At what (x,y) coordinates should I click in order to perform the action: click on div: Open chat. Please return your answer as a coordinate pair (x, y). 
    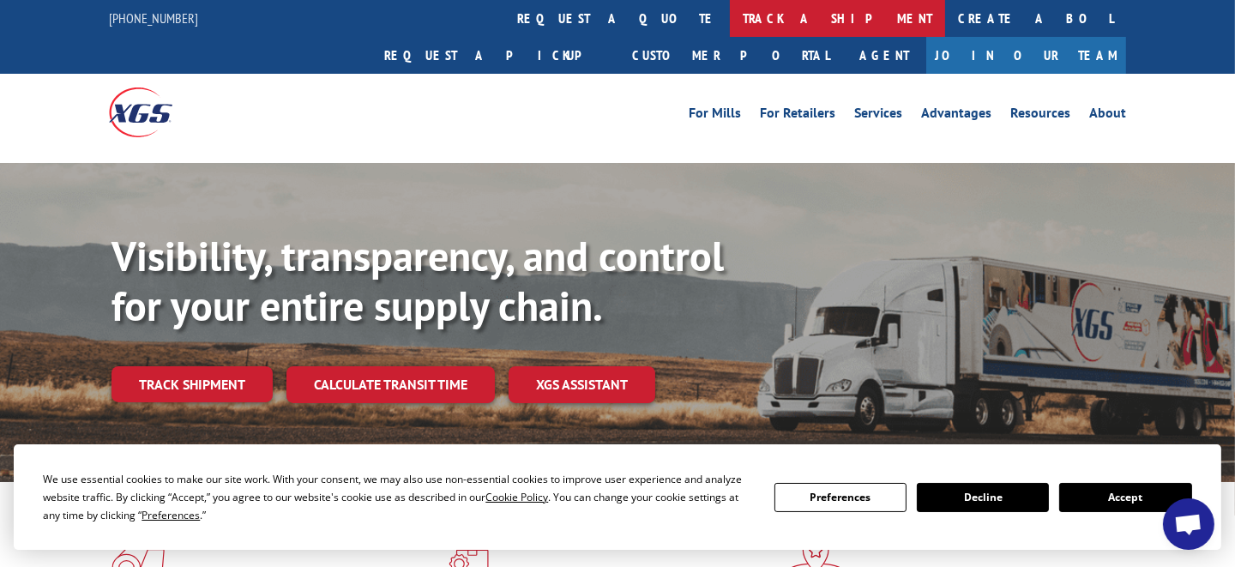
    Looking at the image, I should click on (1189, 524).